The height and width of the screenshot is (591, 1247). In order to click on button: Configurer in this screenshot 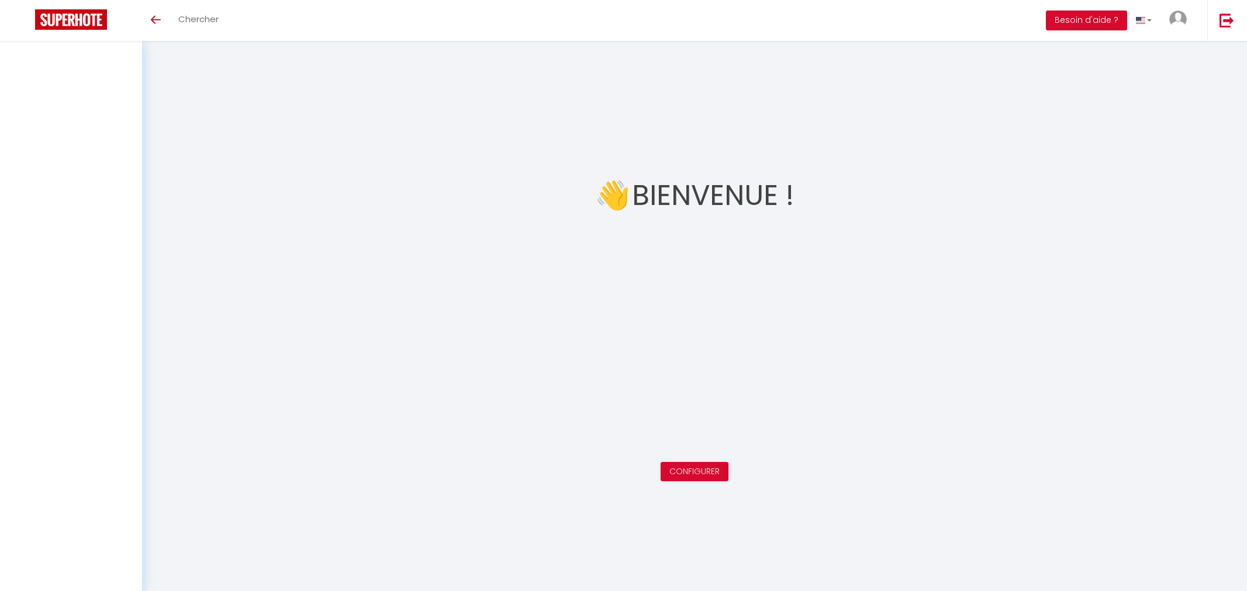, I will do `click(694, 472)`.